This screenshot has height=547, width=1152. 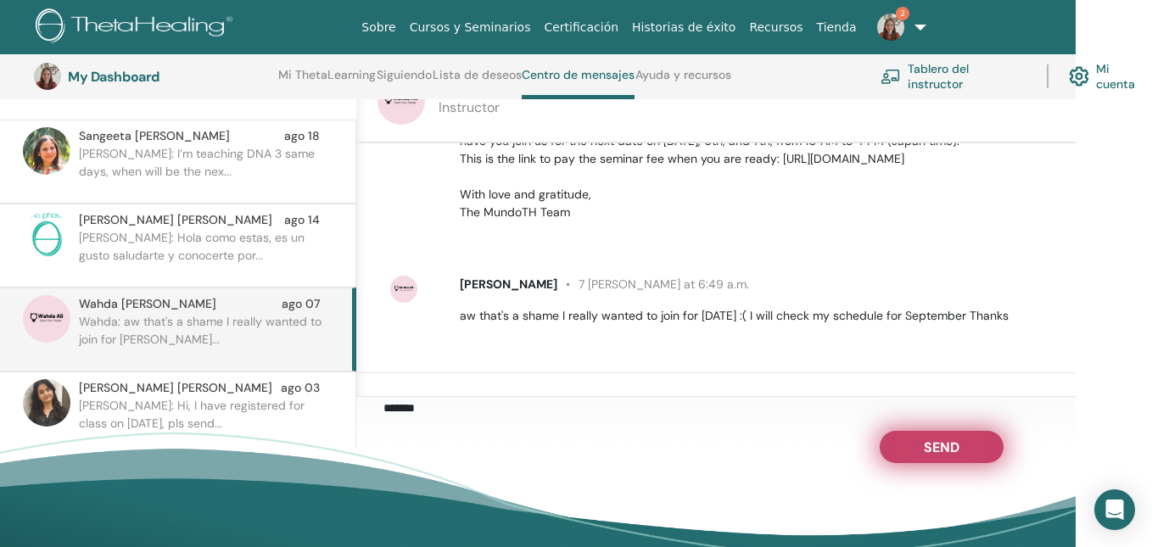 I want to click on p: Instructor, so click(x=515, y=108).